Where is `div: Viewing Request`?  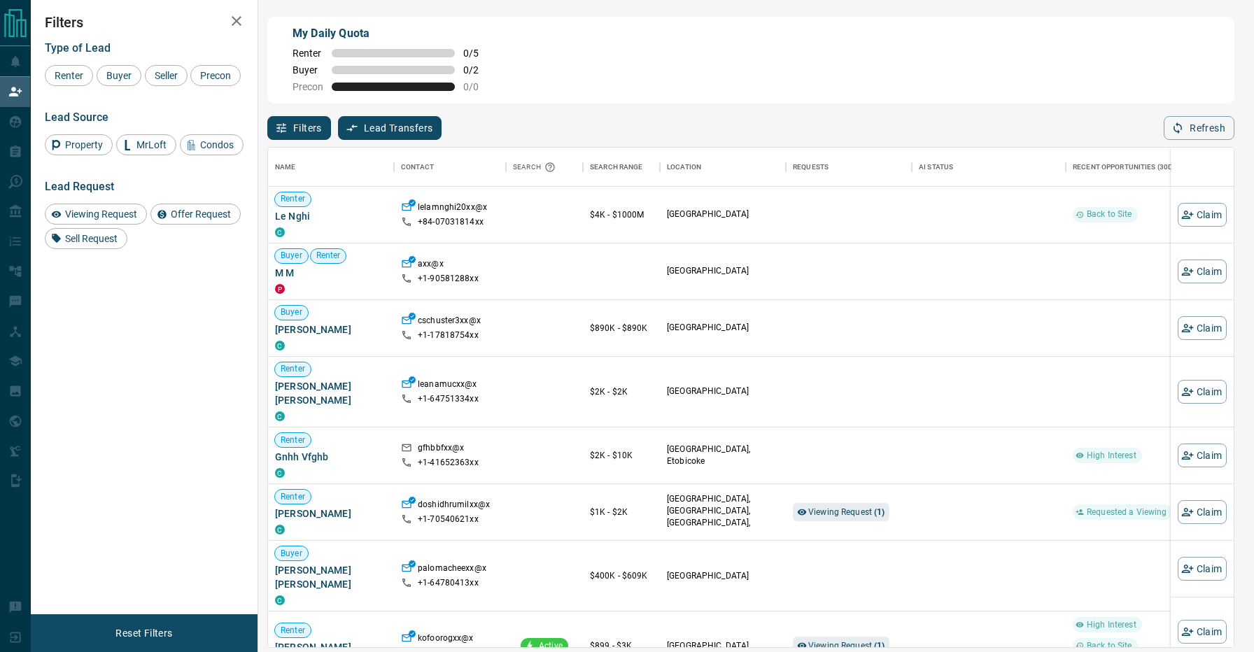 div: Viewing Request is located at coordinates (96, 214).